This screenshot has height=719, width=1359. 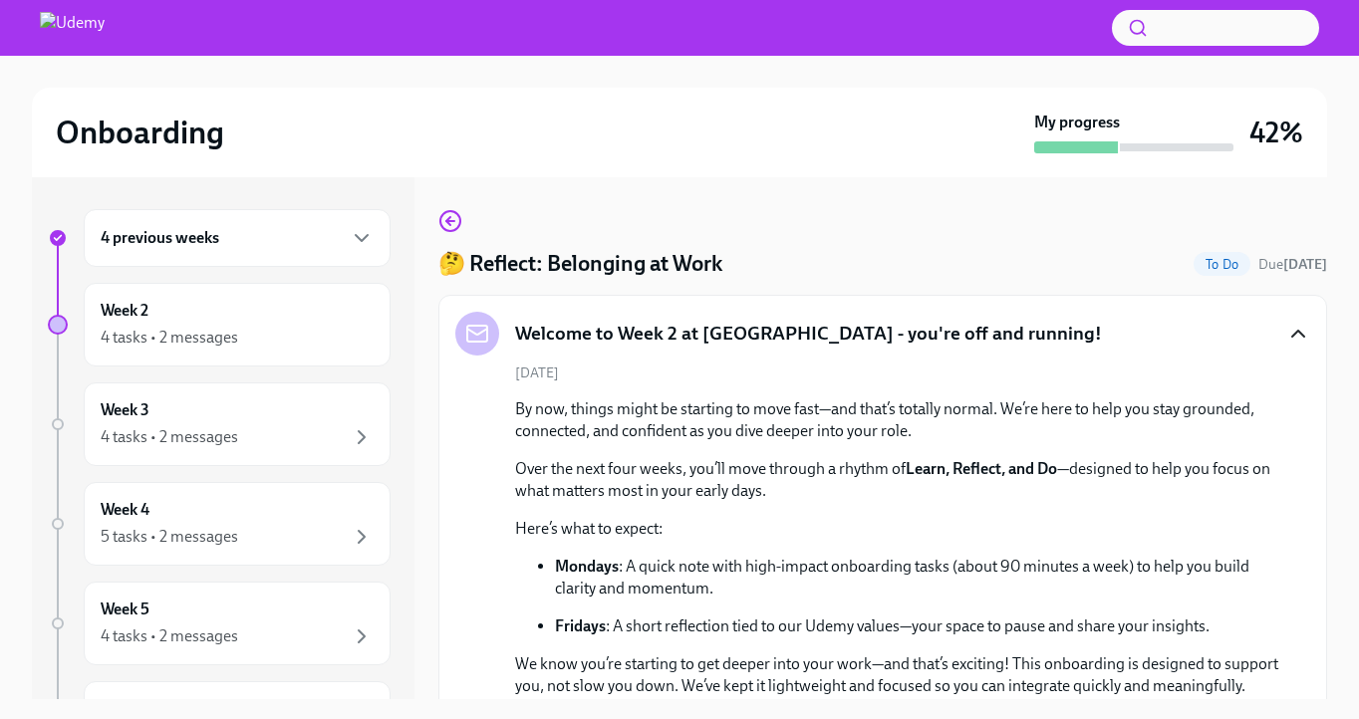 I want to click on div: 4 previous weeks, so click(x=237, y=238).